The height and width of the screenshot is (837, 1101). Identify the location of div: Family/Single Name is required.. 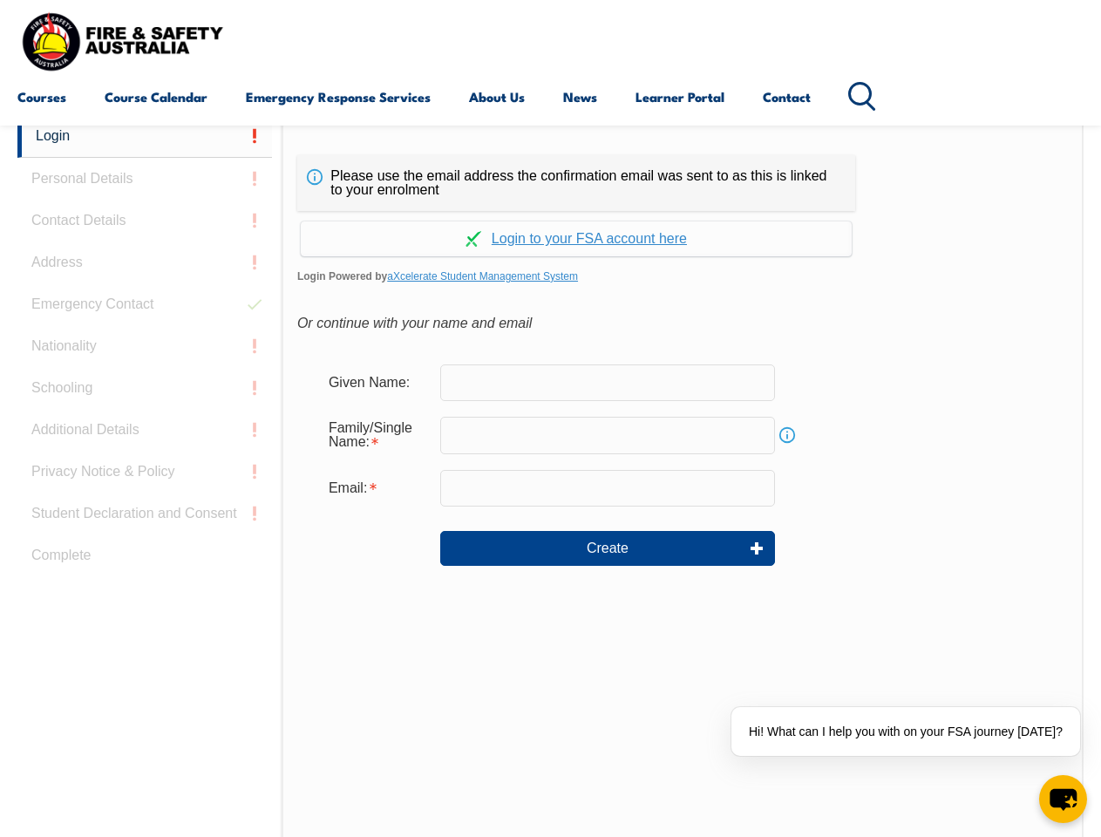
(378, 435).